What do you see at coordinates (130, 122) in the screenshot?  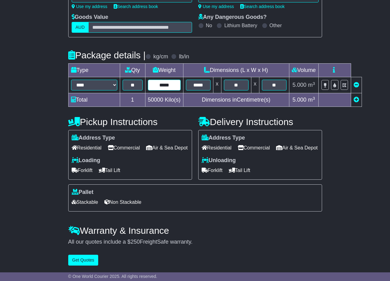 I see `h4: Pickup Instructions` at bounding box center [130, 122].